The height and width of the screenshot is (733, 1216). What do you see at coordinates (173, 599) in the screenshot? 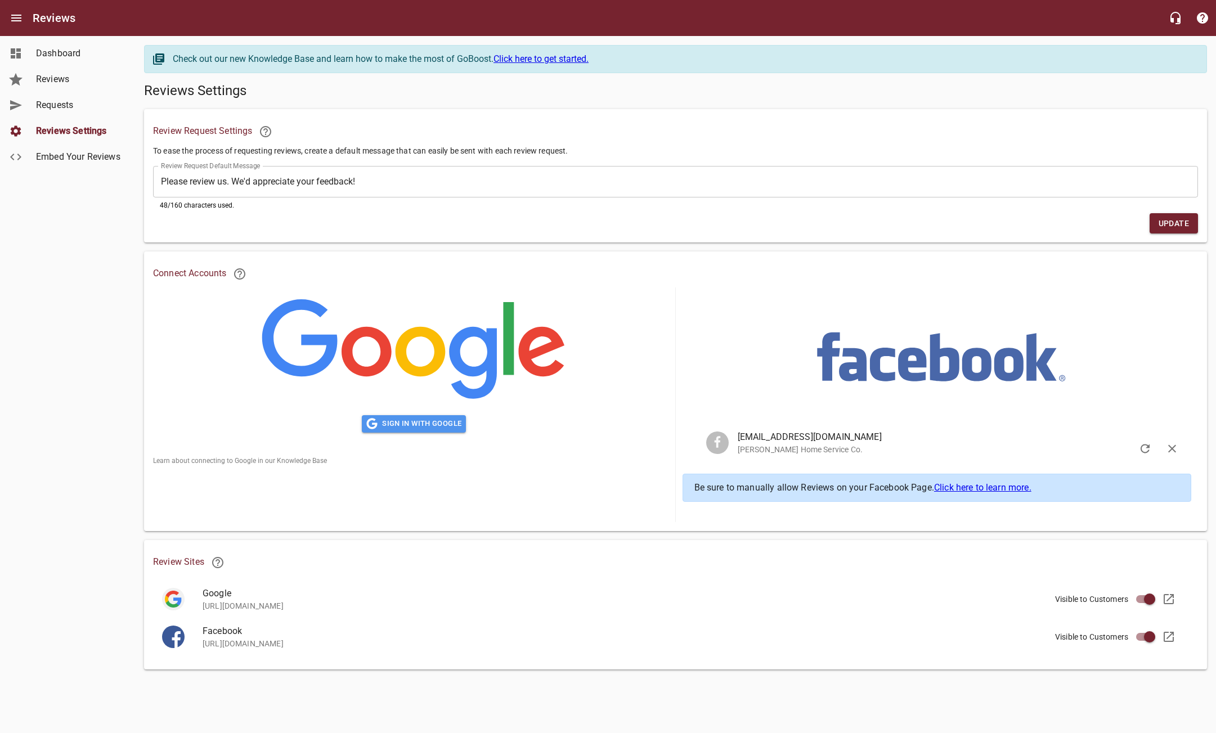
I see `div: Google` at bounding box center [173, 599].